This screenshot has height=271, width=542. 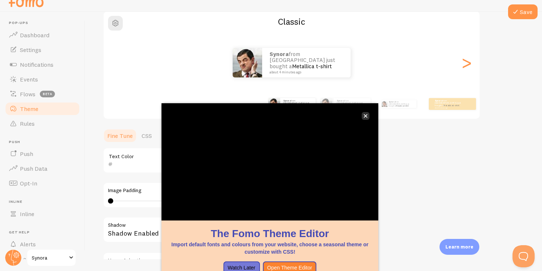 I want to click on a: Dashboard, so click(x=42, y=35).